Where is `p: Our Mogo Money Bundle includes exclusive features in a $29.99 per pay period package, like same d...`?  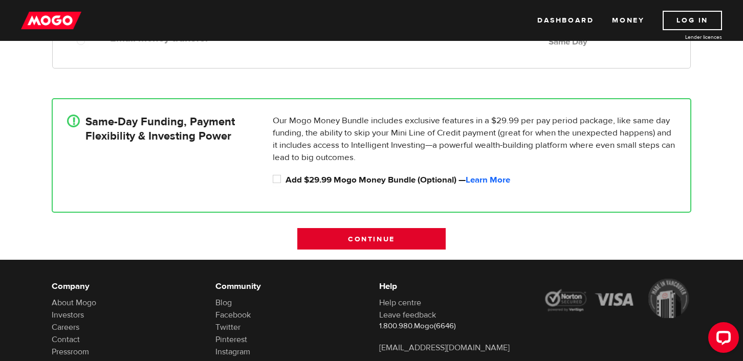 p: Our Mogo Money Bundle includes exclusive features in a $29.99 per pay period package, like same d... is located at coordinates (474, 139).